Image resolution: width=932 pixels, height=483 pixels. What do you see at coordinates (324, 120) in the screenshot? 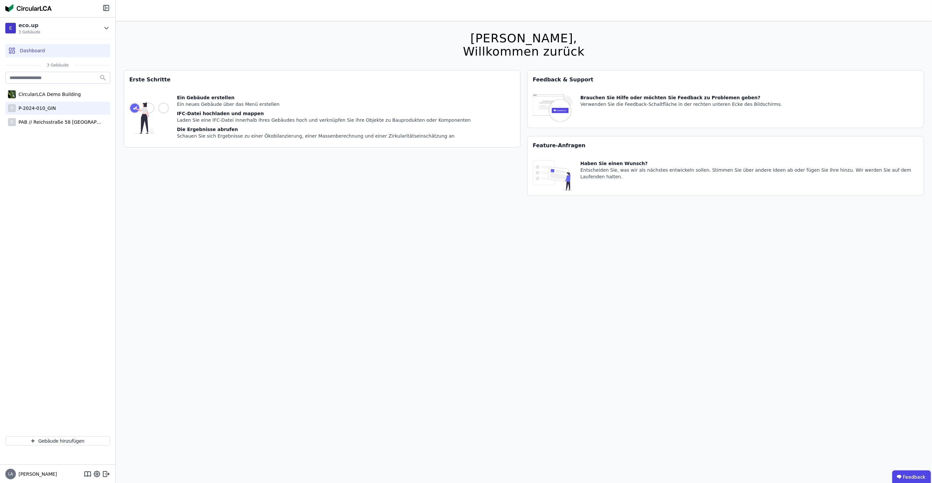
I see `div: Laden Sie eine IFC-Datei innerhalb Ihres Gebäudes hoch und verknüpfen Sie ihre Objekte zu Bauprod...` at bounding box center [324, 120].